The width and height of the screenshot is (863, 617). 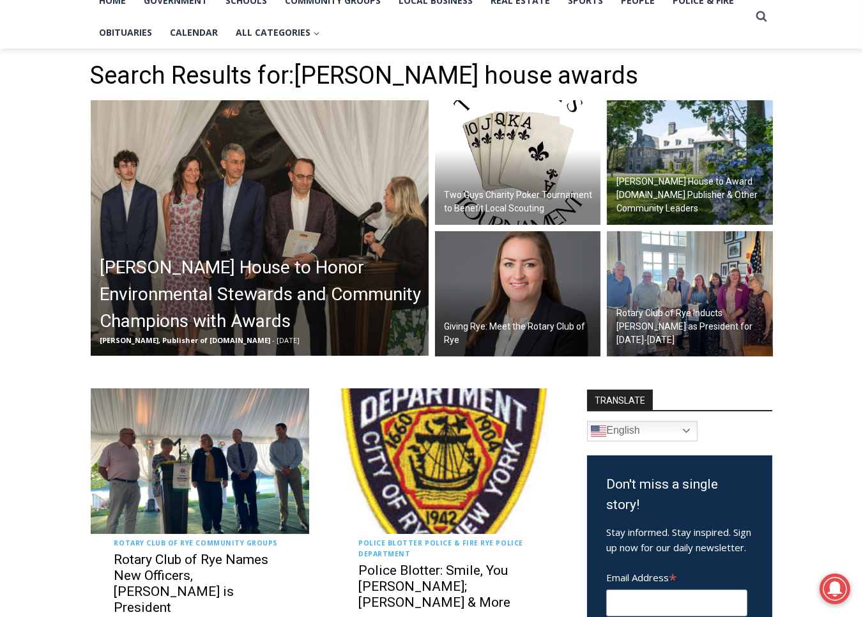 I want to click on a: (PHOTO: Rye Rotary officers Bob Manheimer, Lora Hugelmeyer, Michele Thomas, Richard Sgaglio and R..., so click(x=200, y=461).